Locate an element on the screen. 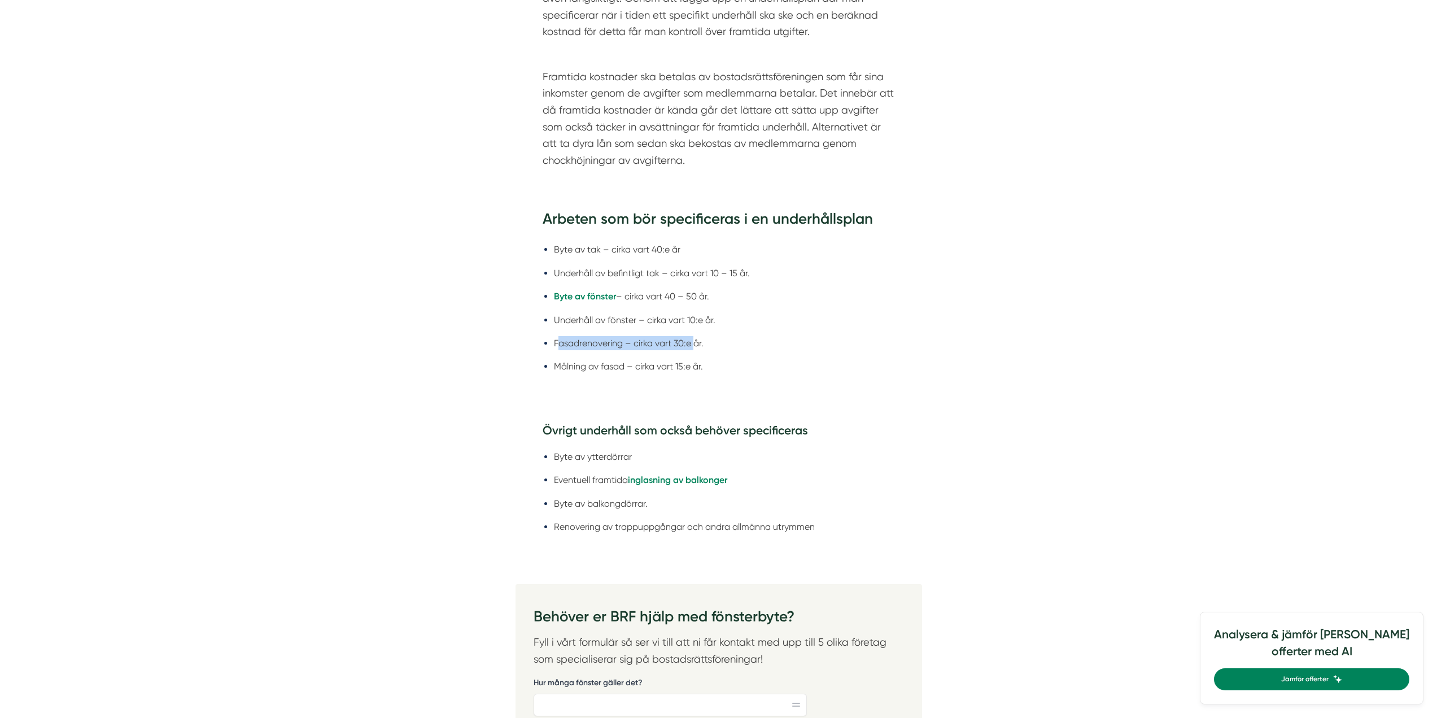 The height and width of the screenshot is (718, 1437). a: inglasning av balkonger is located at coordinates (678, 479).